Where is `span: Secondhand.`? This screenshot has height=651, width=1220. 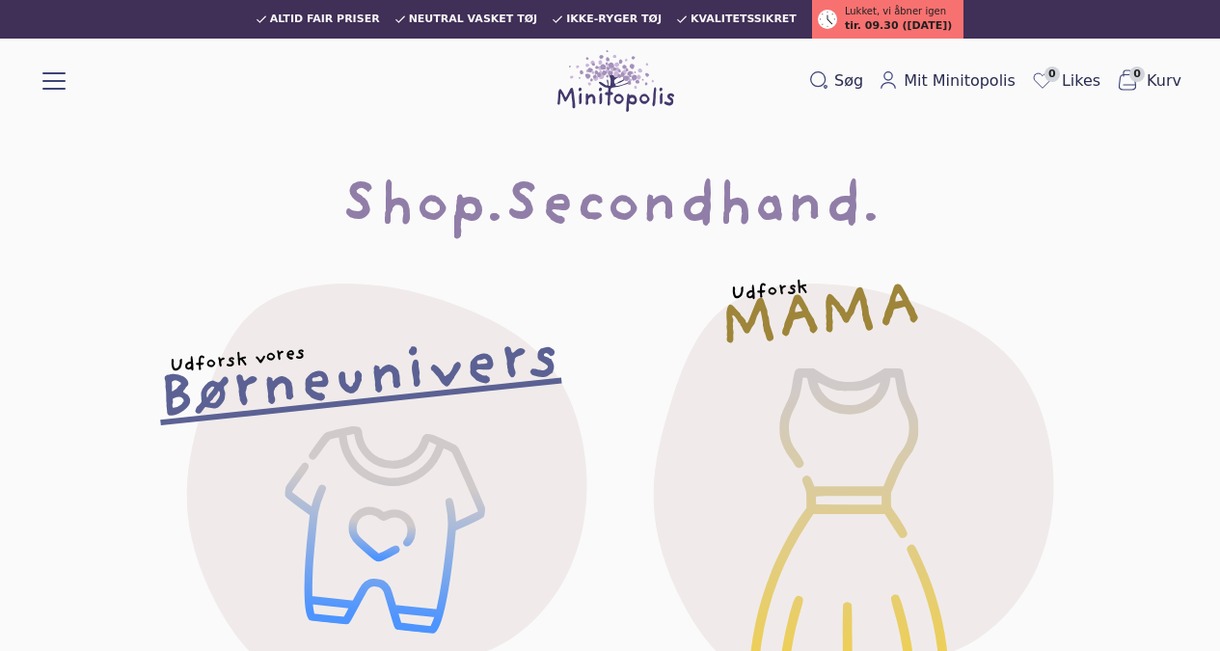 span: Secondhand. is located at coordinates (691, 208).